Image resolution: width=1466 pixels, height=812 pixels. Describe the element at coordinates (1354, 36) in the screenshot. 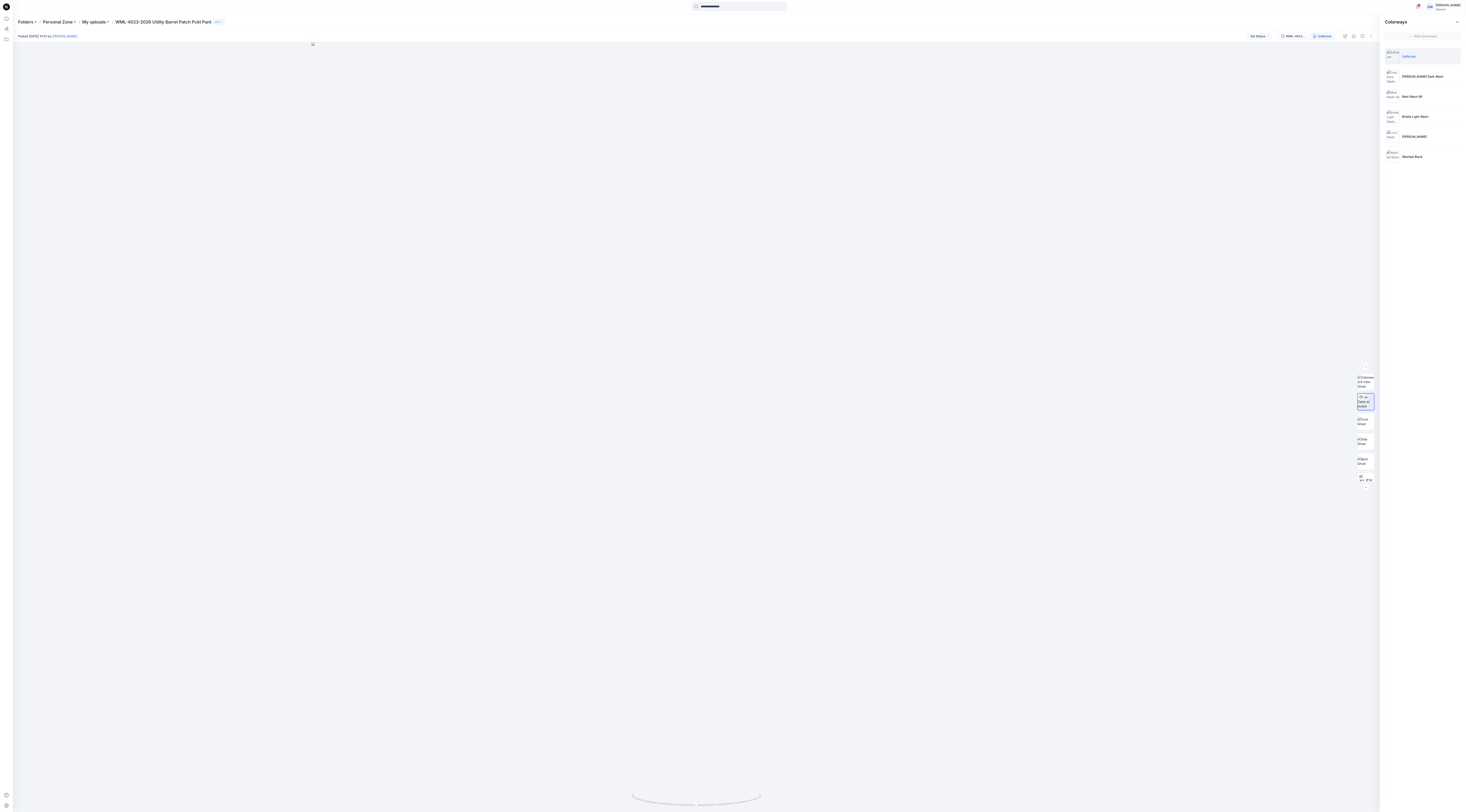

I see `button: Details` at that location.